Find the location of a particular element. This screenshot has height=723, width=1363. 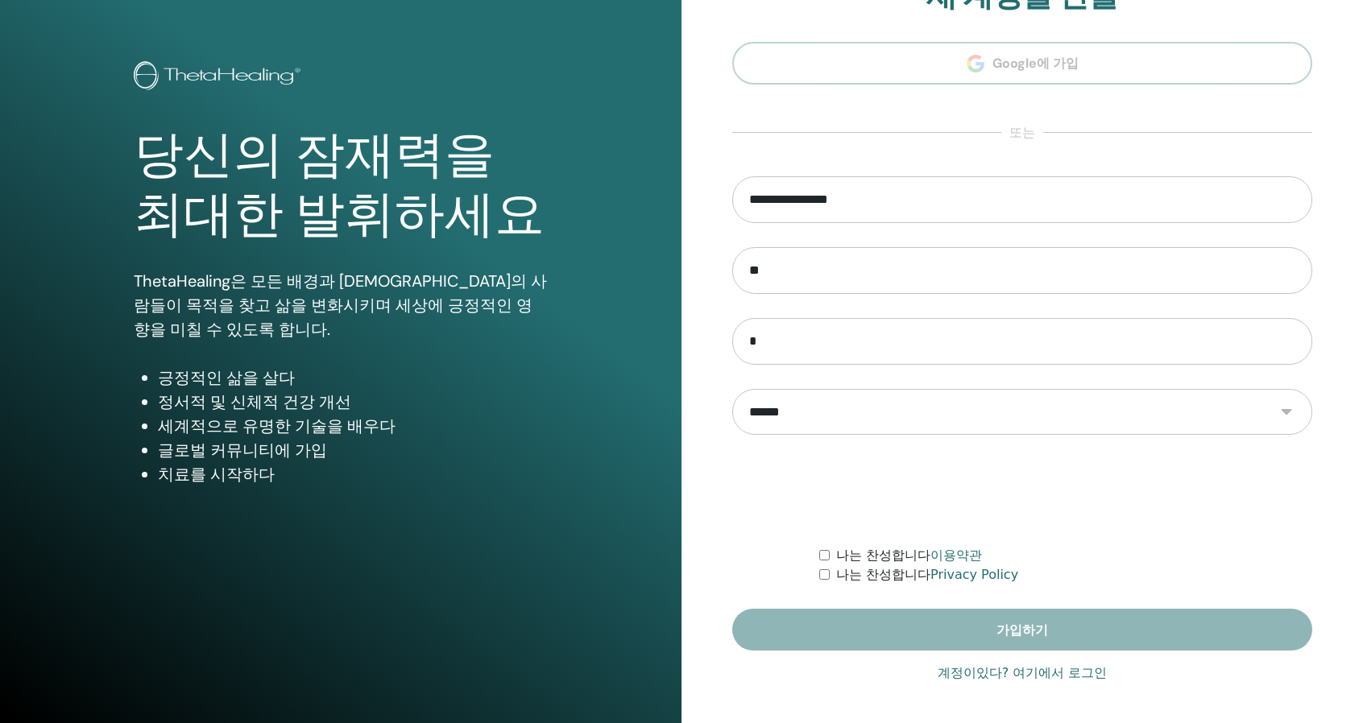

h1: 당신의 잠재력을 최대한 발휘하세요 is located at coordinates (341, 185).